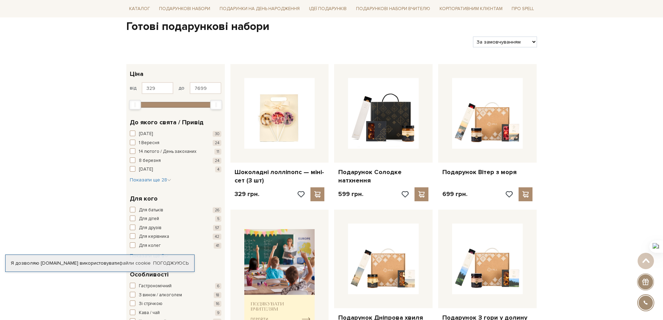 Image resolution: width=663 pixels, height=320 pixels. Describe the element at coordinates (150, 180) in the screenshot. I see `button: Показати ще 28` at that location.